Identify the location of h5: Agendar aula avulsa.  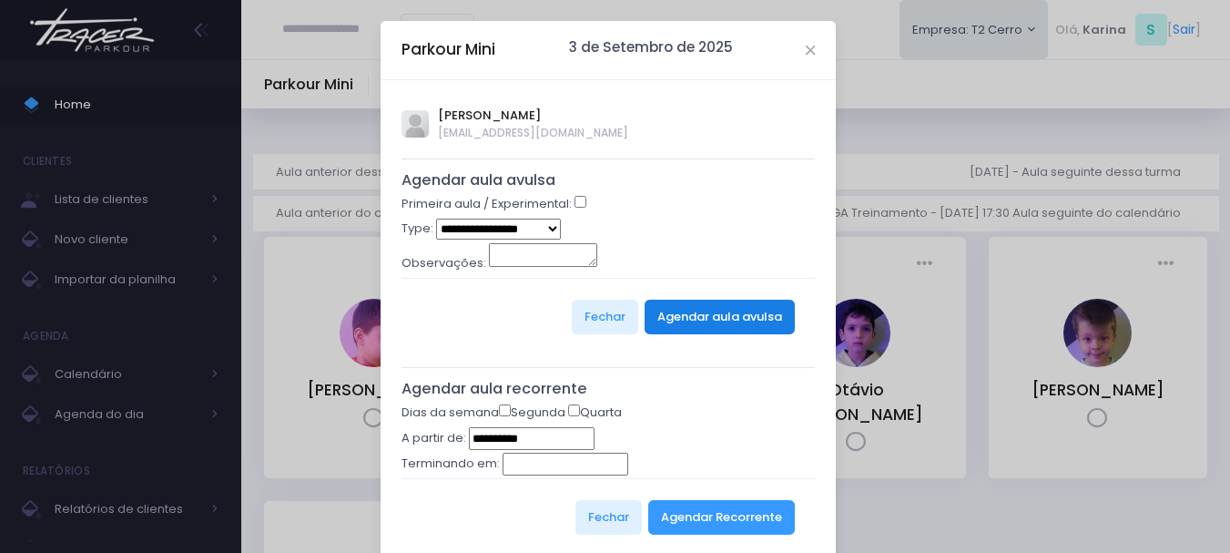
(608, 180).